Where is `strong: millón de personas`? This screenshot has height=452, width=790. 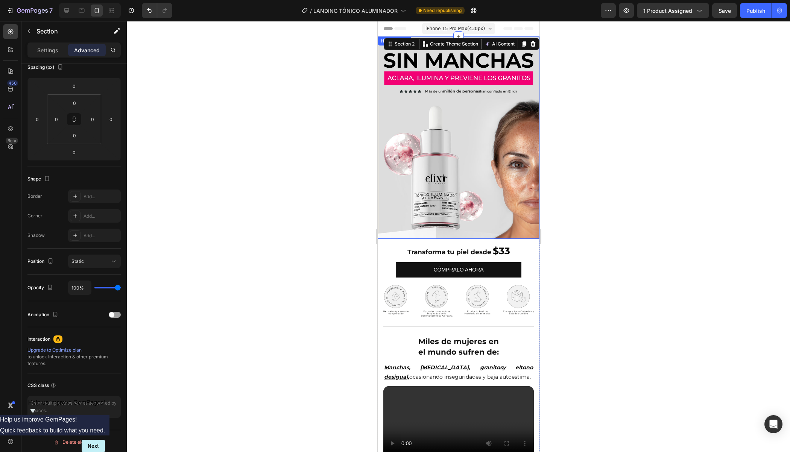
strong: millón de personas is located at coordinates (84, 70).